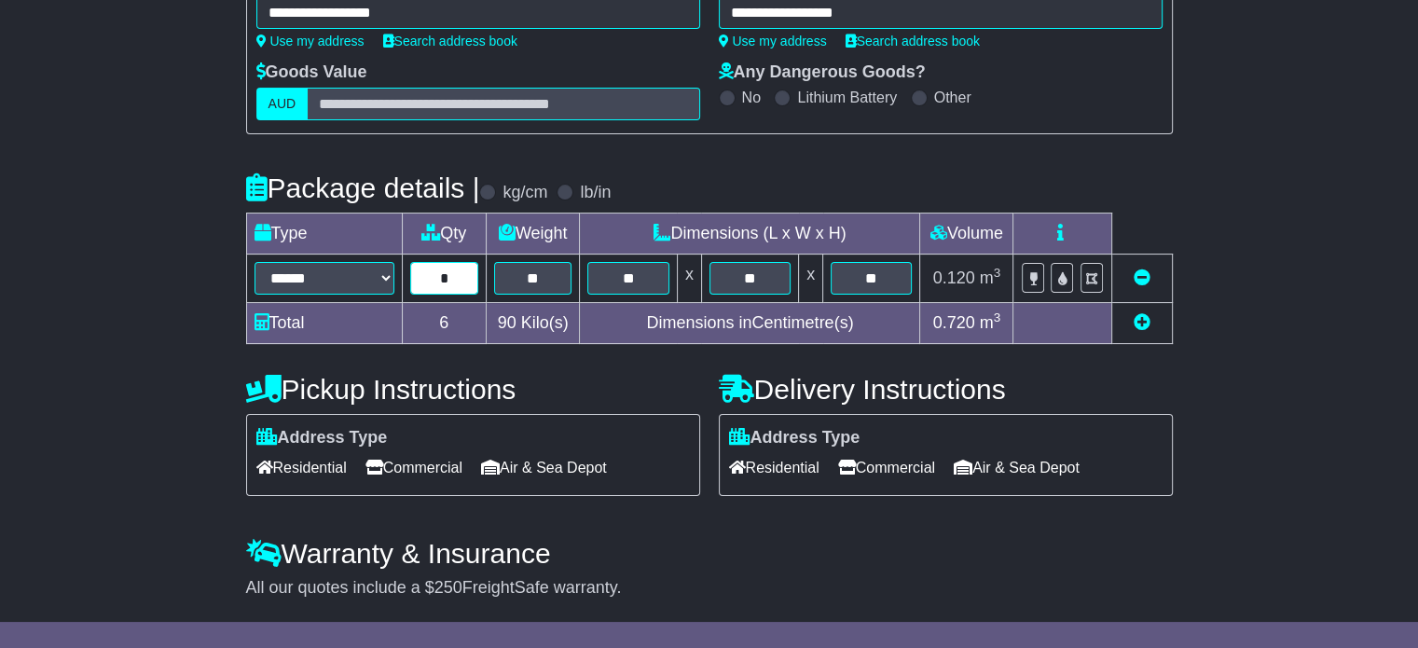 This screenshot has width=1418, height=648. Describe the element at coordinates (709, 588) in the screenshot. I see `div: All our quotes include a $ FreightSafe warranty.` at that location.